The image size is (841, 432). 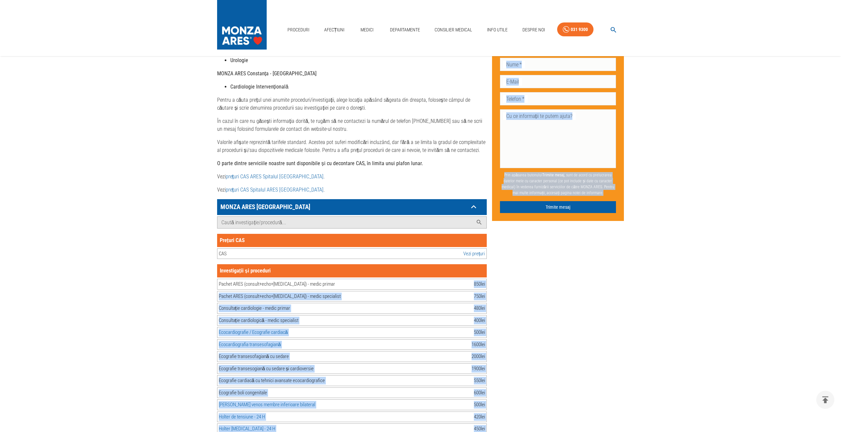 I want to click on a: Despre Noi, so click(x=534, y=30).